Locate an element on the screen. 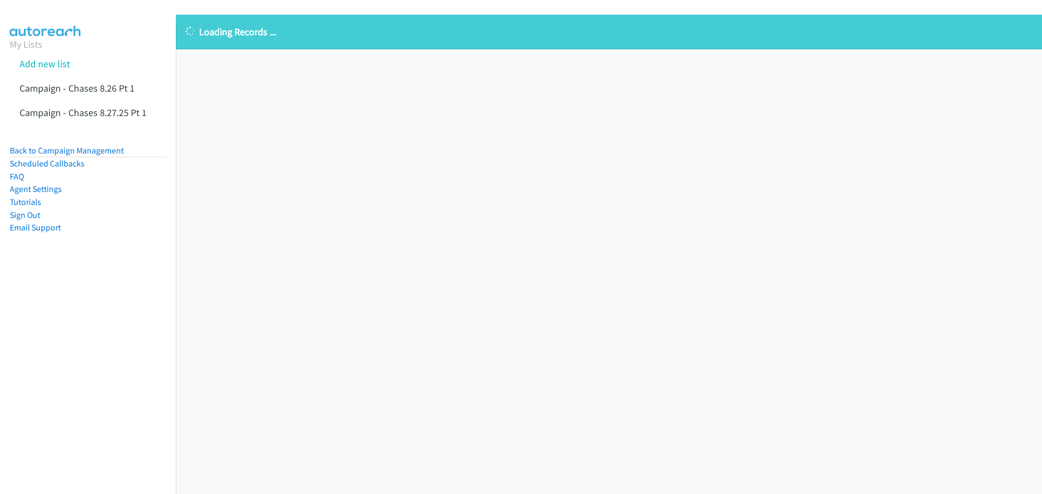 This screenshot has height=494, width=1042. a: My Lists is located at coordinates (26, 44).